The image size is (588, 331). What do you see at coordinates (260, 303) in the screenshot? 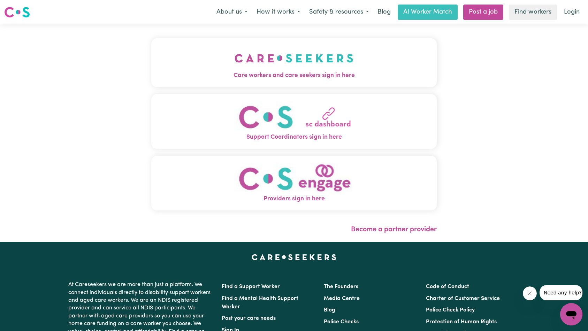
I see `a: Find a Mental Health Support Worker` at bounding box center [260, 303].